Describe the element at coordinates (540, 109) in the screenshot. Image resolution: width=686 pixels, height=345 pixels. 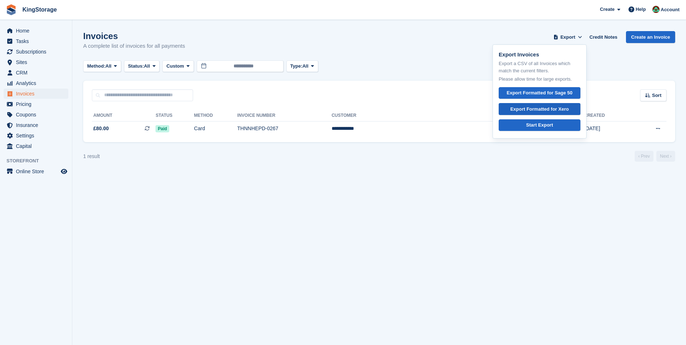
I see `div: Export Formatted for Xero` at that location.